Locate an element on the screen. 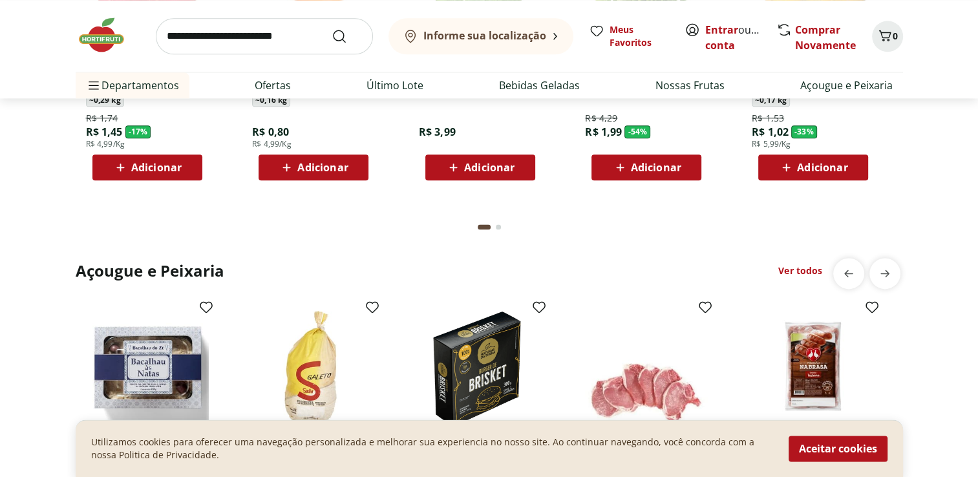 The width and height of the screenshot is (978, 477). span: R$ 0,80 is located at coordinates (270, 132).